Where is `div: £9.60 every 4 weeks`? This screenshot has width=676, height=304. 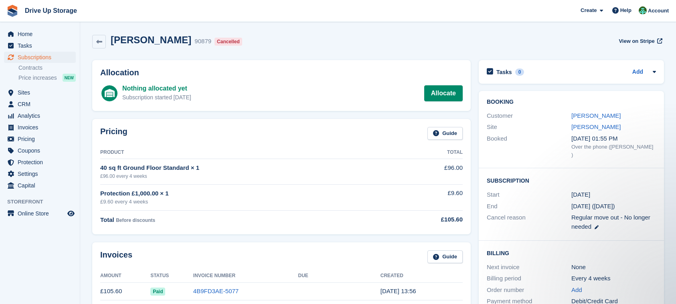 div: £9.60 every 4 weeks is located at coordinates (249, 202).